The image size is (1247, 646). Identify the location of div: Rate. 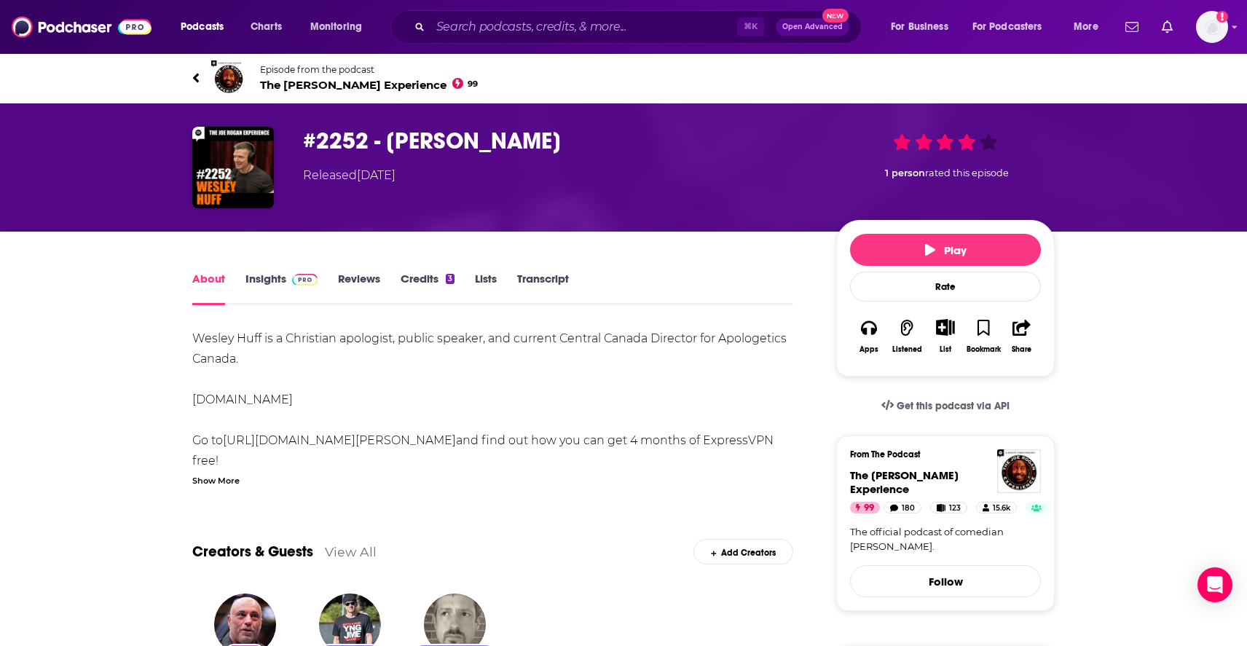
(945, 286).